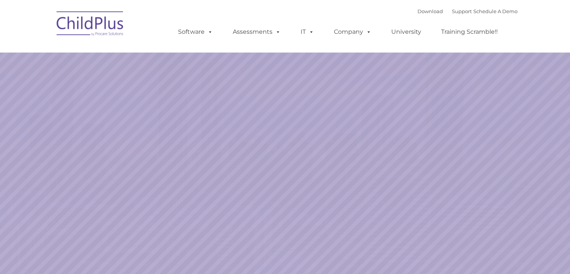  I want to click on a: Software, so click(195, 32).